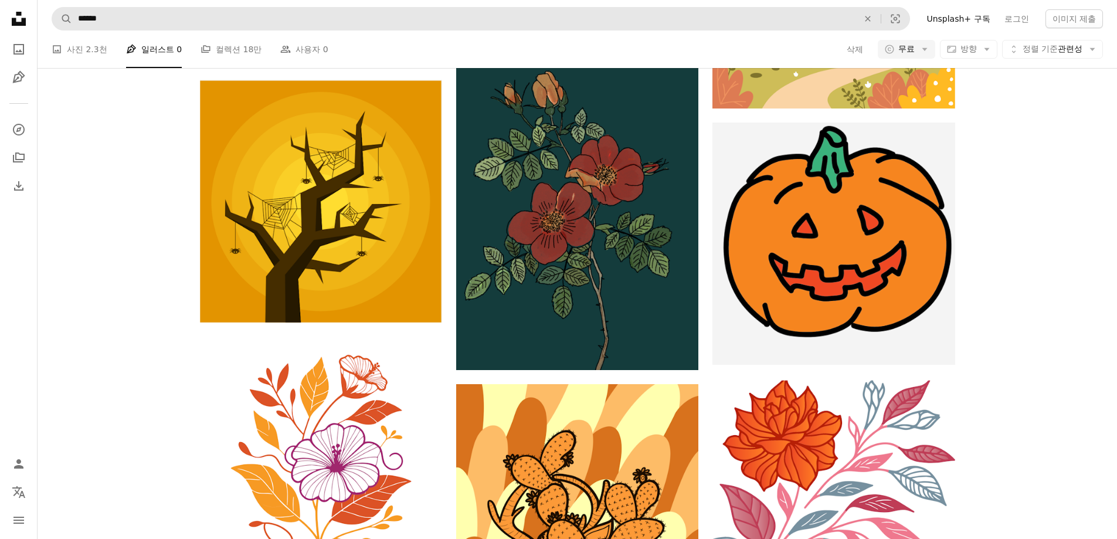 This screenshot has height=539, width=1117. Describe the element at coordinates (19, 520) in the screenshot. I see `button: 메뉴` at that location.